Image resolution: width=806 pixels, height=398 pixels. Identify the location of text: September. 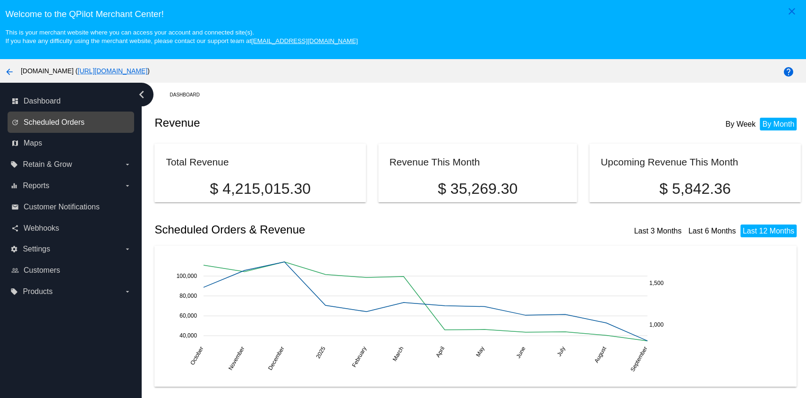
(639, 359).